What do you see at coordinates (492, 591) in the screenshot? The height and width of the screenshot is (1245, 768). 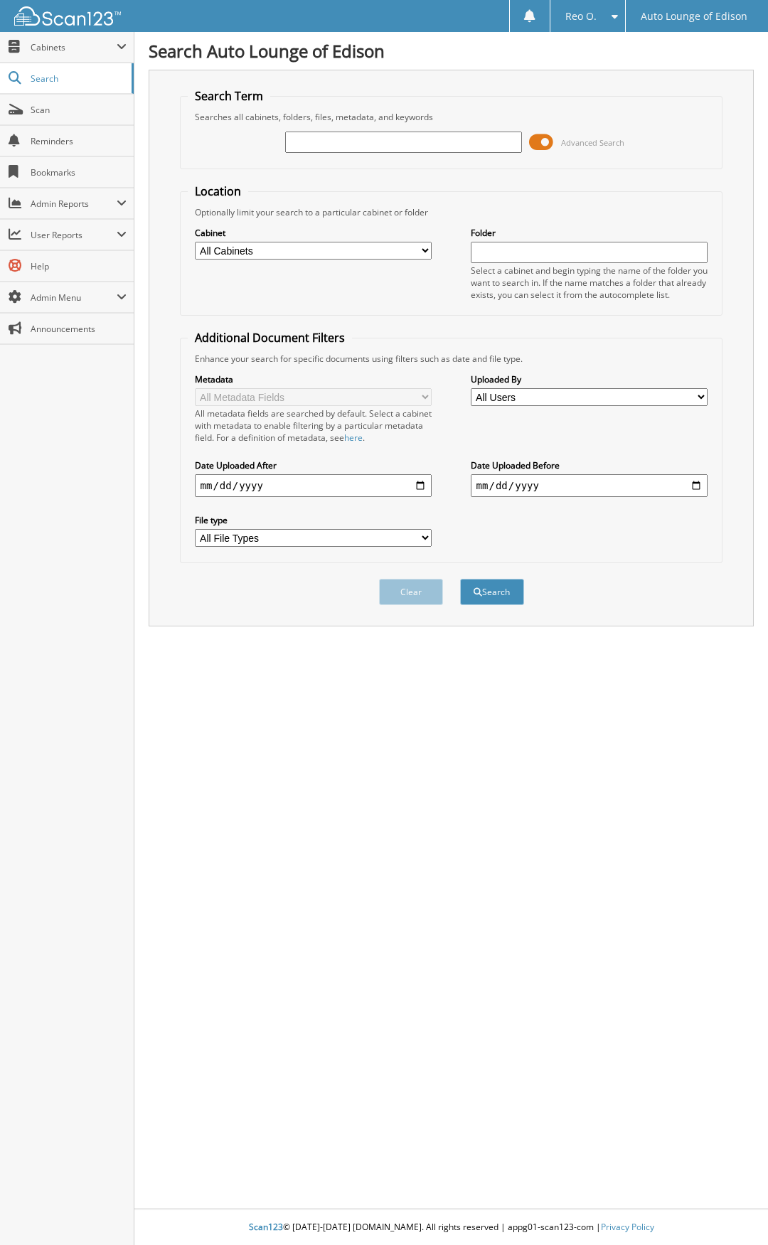 I see `button: Search` at bounding box center [492, 591].